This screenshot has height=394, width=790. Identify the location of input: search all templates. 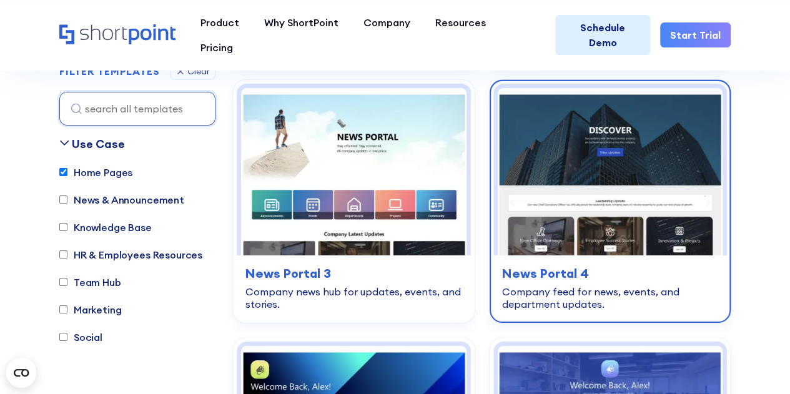
(137, 108).